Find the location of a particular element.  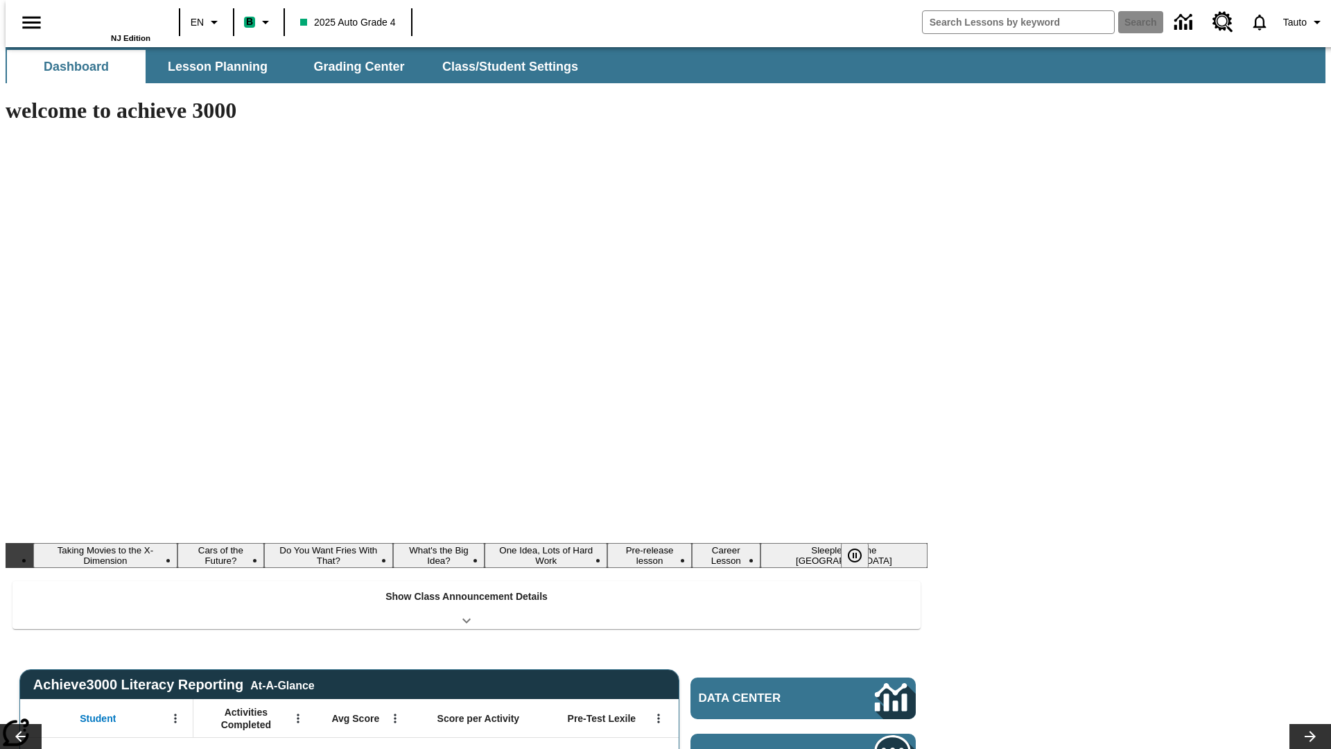

button: Boost Class color is mint green. Change class color is located at coordinates (259, 22).